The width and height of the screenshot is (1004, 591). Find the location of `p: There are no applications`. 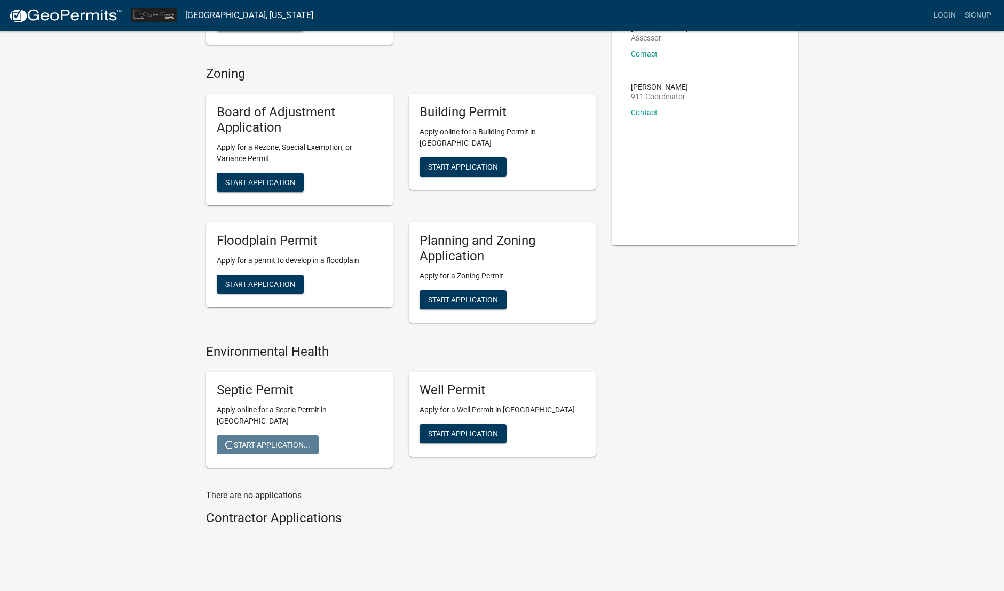

p: There are no applications is located at coordinates (401, 496).